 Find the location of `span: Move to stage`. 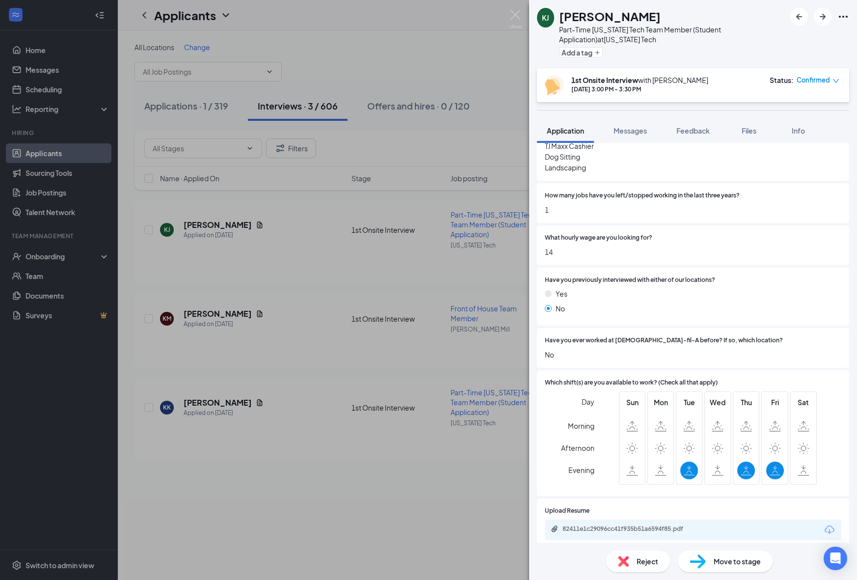

span: Move to stage is located at coordinates (738, 561).